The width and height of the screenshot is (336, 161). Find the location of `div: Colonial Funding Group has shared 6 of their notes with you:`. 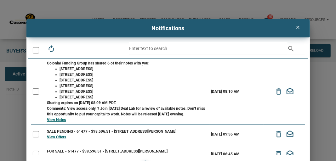

div: Colonial Funding Group has shared 6 of their notes with you: is located at coordinates (127, 63).